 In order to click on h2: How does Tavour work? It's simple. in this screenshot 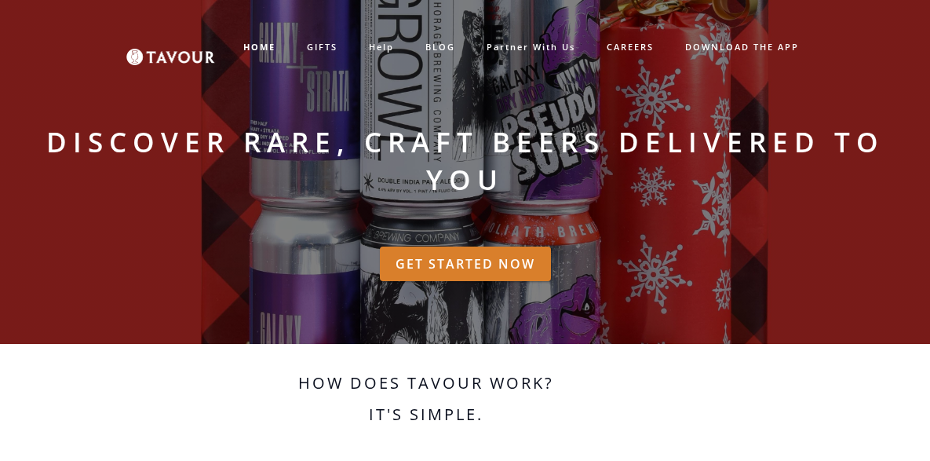, I will do `click(426, 407)`.